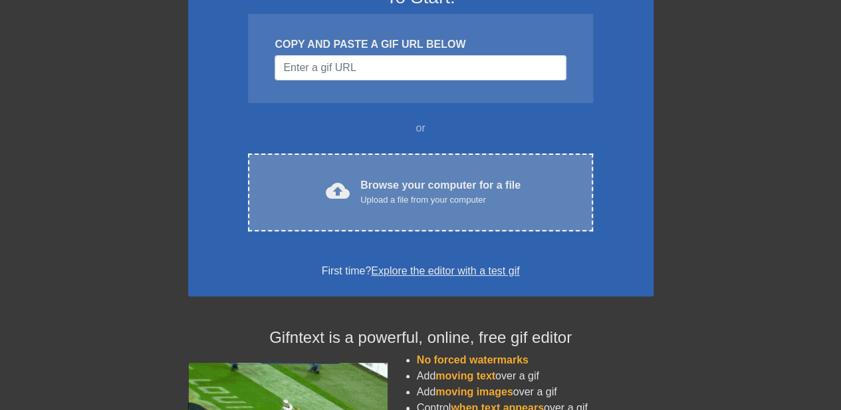 Image resolution: width=841 pixels, height=410 pixels. I want to click on div: Browse your computer for a file, so click(440, 192).